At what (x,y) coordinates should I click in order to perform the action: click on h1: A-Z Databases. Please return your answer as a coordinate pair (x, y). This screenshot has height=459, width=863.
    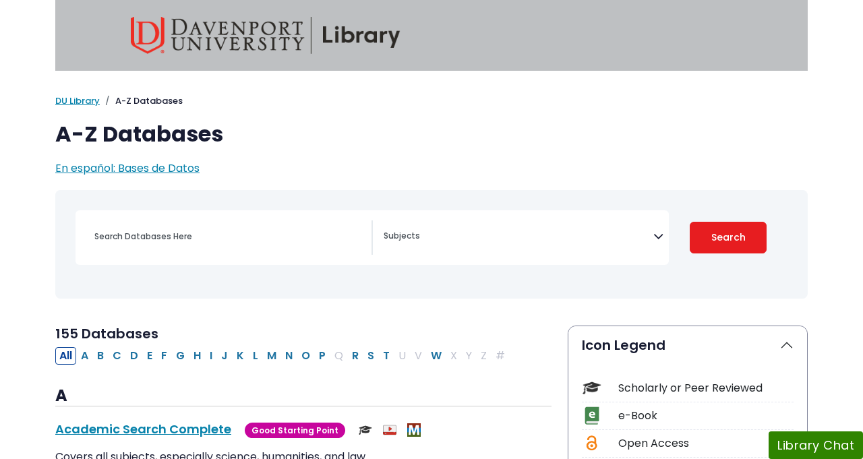
    Looking at the image, I should click on (431, 134).